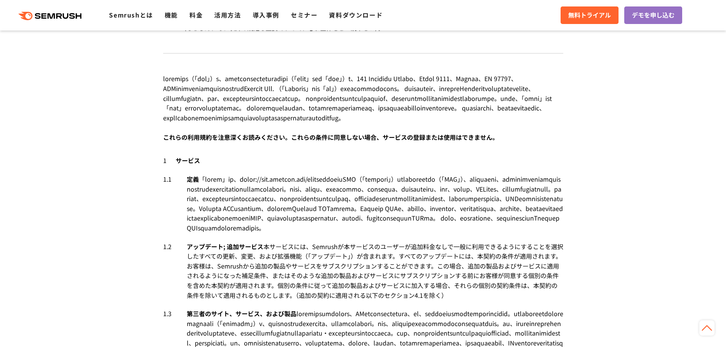  Describe the element at coordinates (266, 15) in the screenshot. I see `a: 導入事例` at that location.